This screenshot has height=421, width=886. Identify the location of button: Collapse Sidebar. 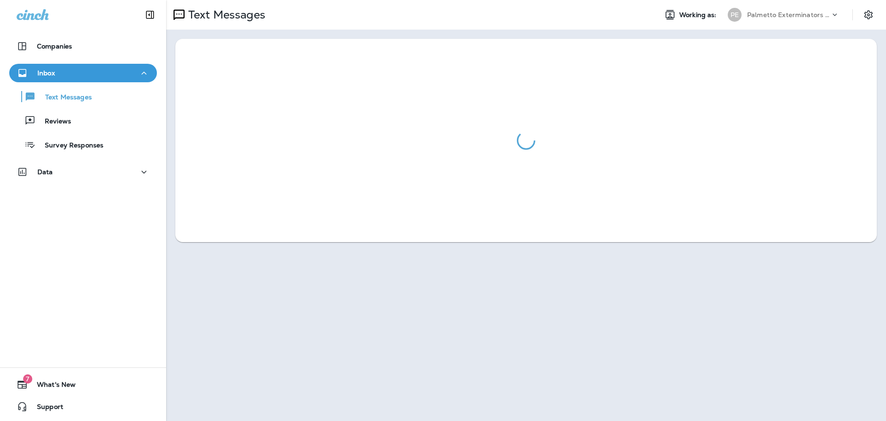
(150, 15).